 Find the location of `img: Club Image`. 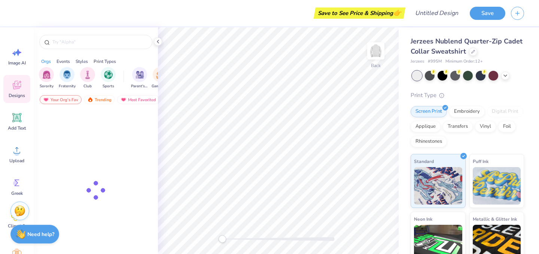

img: Club Image is located at coordinates (88, 74).